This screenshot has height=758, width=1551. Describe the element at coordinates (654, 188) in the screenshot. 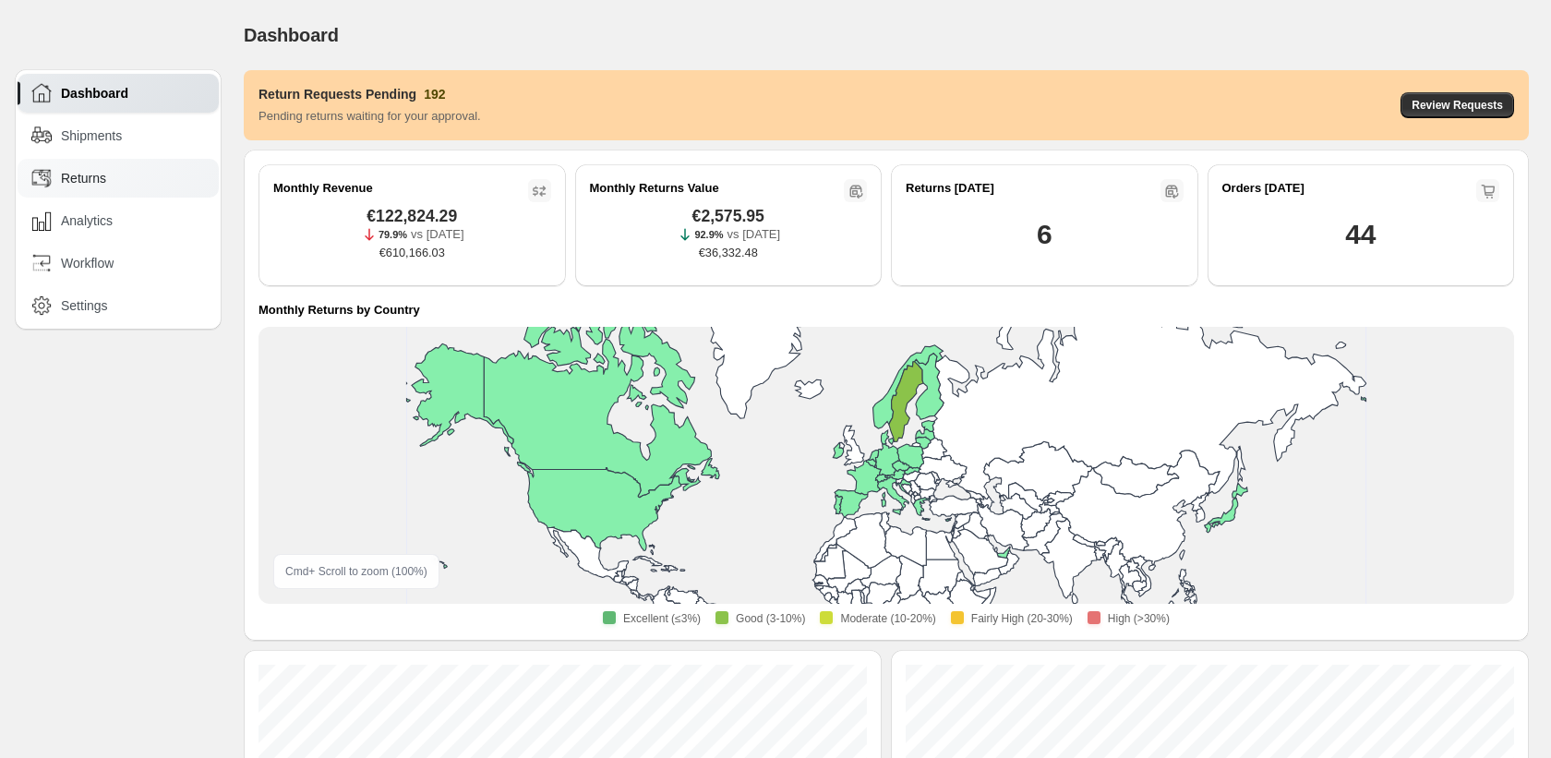

I see `h2: Monthly Returns Value` at that location.